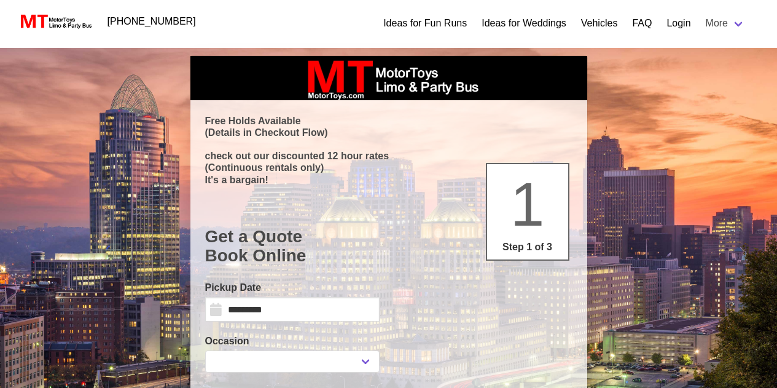  Describe the element at coordinates (528, 204) in the screenshot. I see `span: 1` at that location.